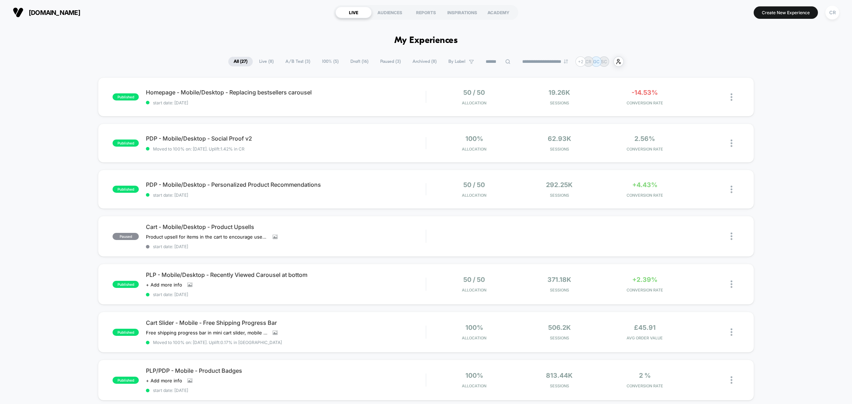 The image size is (852, 404). What do you see at coordinates (596, 61) in the screenshot?
I see `p: GC` at bounding box center [596, 61].